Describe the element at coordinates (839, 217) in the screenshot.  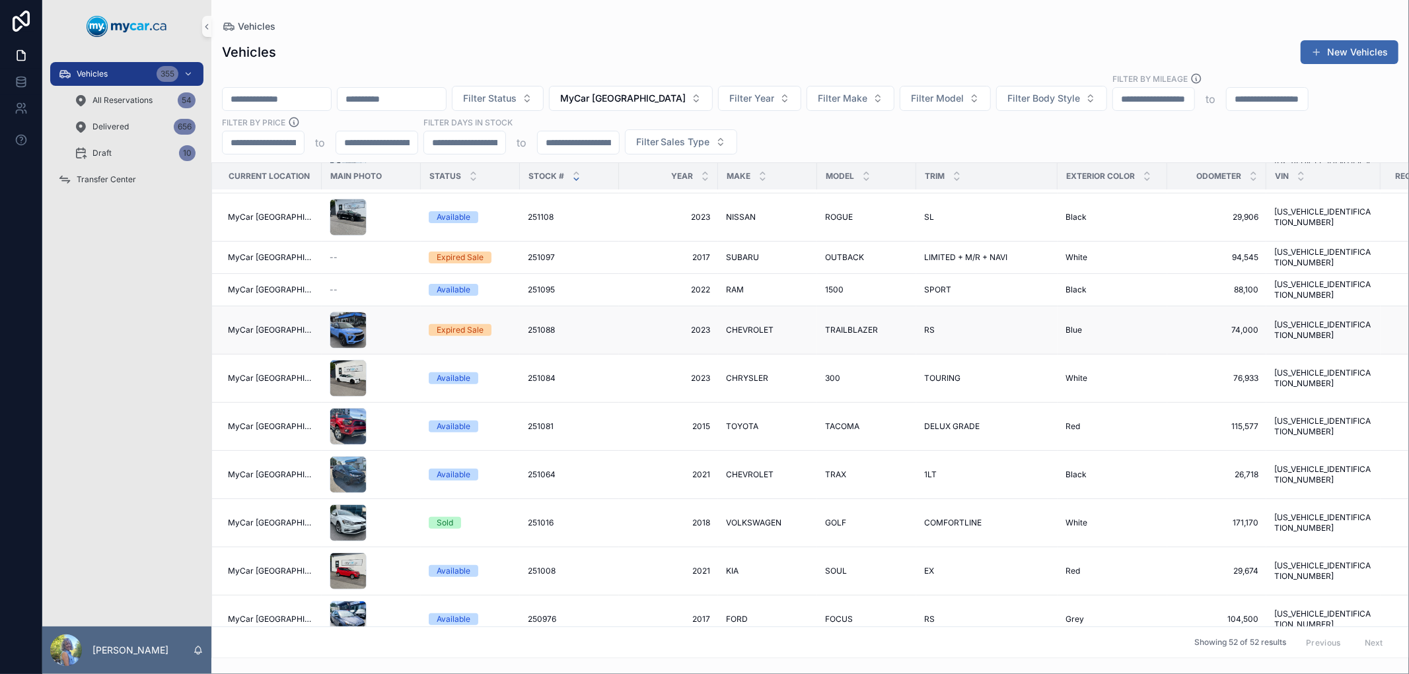
I see `span: ROGUE` at that location.